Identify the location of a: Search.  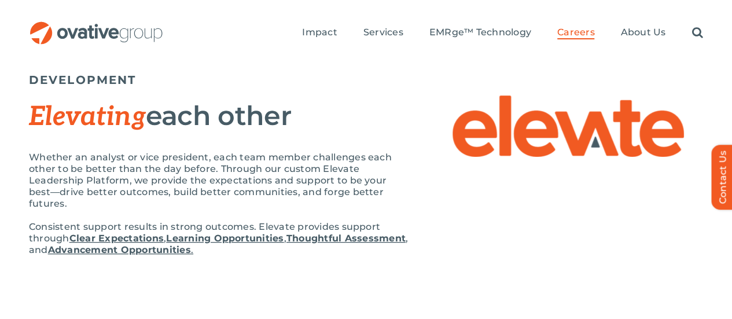
(696, 33).